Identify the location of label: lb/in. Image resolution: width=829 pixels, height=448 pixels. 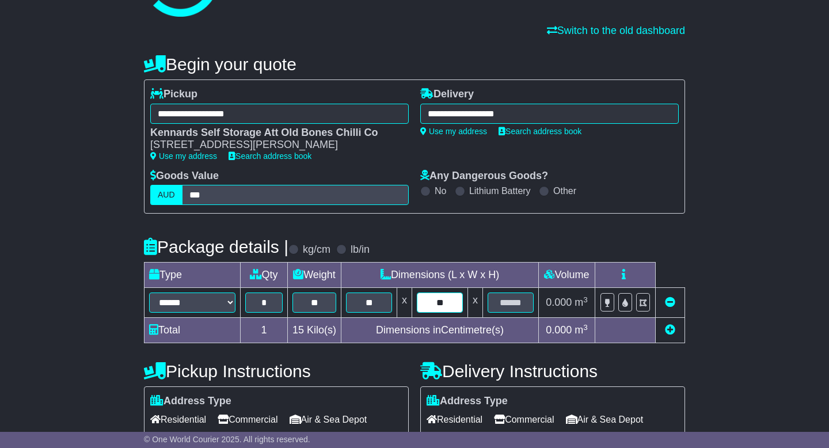
(360, 250).